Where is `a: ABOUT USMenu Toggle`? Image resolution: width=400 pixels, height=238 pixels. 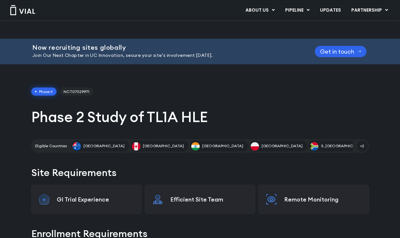 a: ABOUT USMenu Toggle is located at coordinates (260, 10).